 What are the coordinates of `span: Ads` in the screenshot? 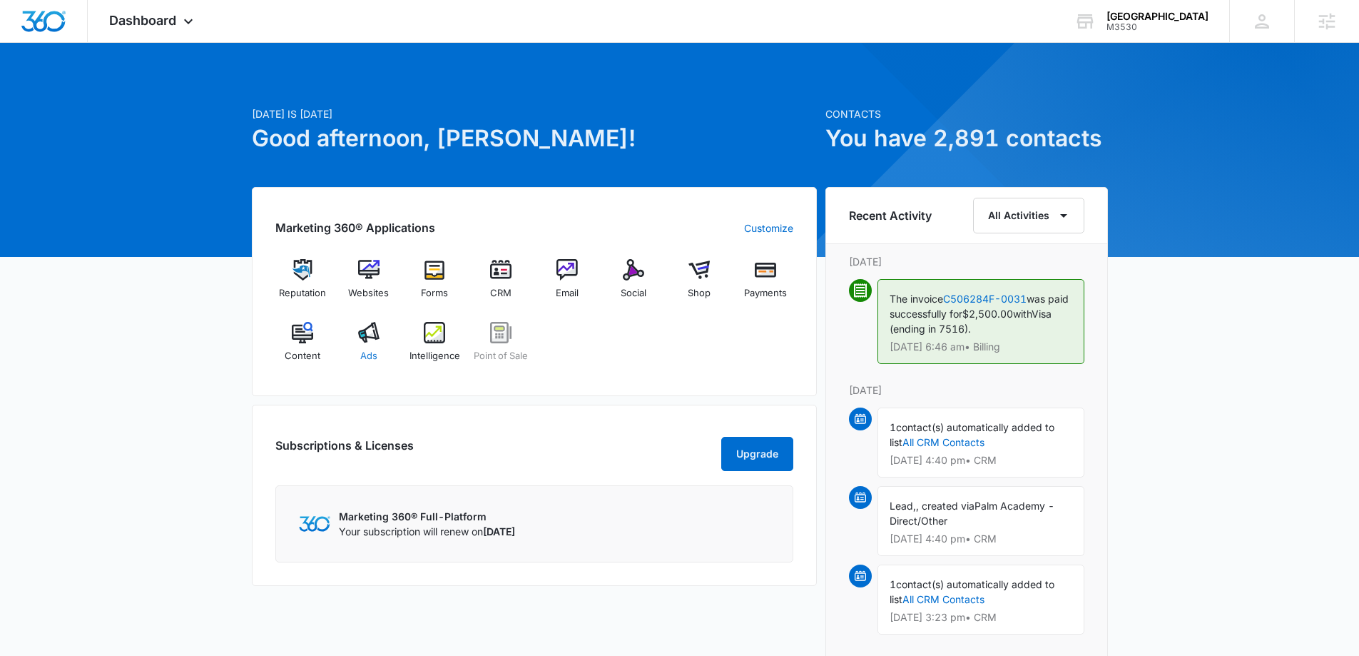 It's located at (369, 356).